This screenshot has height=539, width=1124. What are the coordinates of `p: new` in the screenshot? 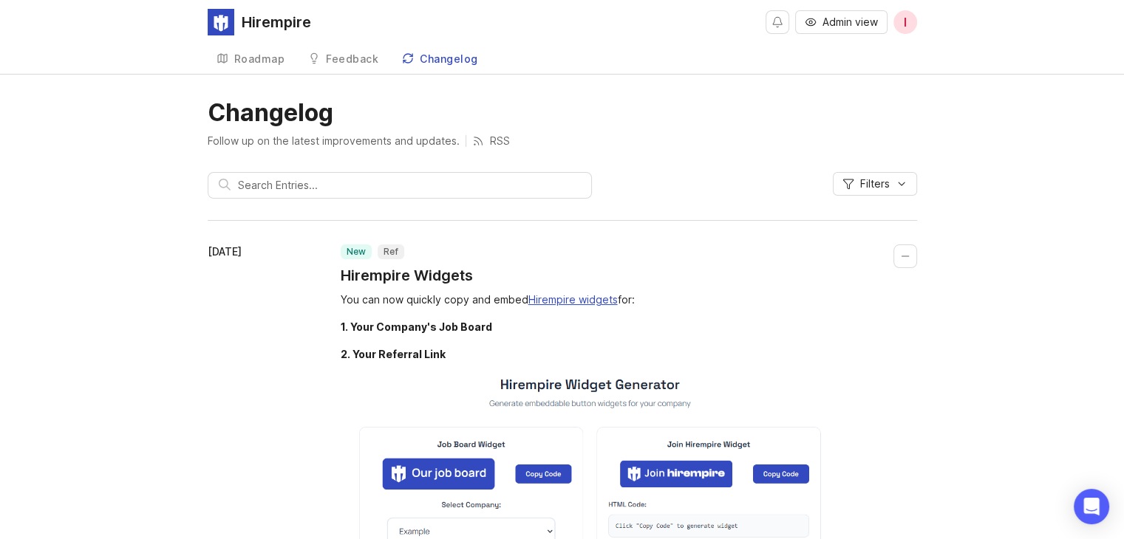 It's located at (356, 252).